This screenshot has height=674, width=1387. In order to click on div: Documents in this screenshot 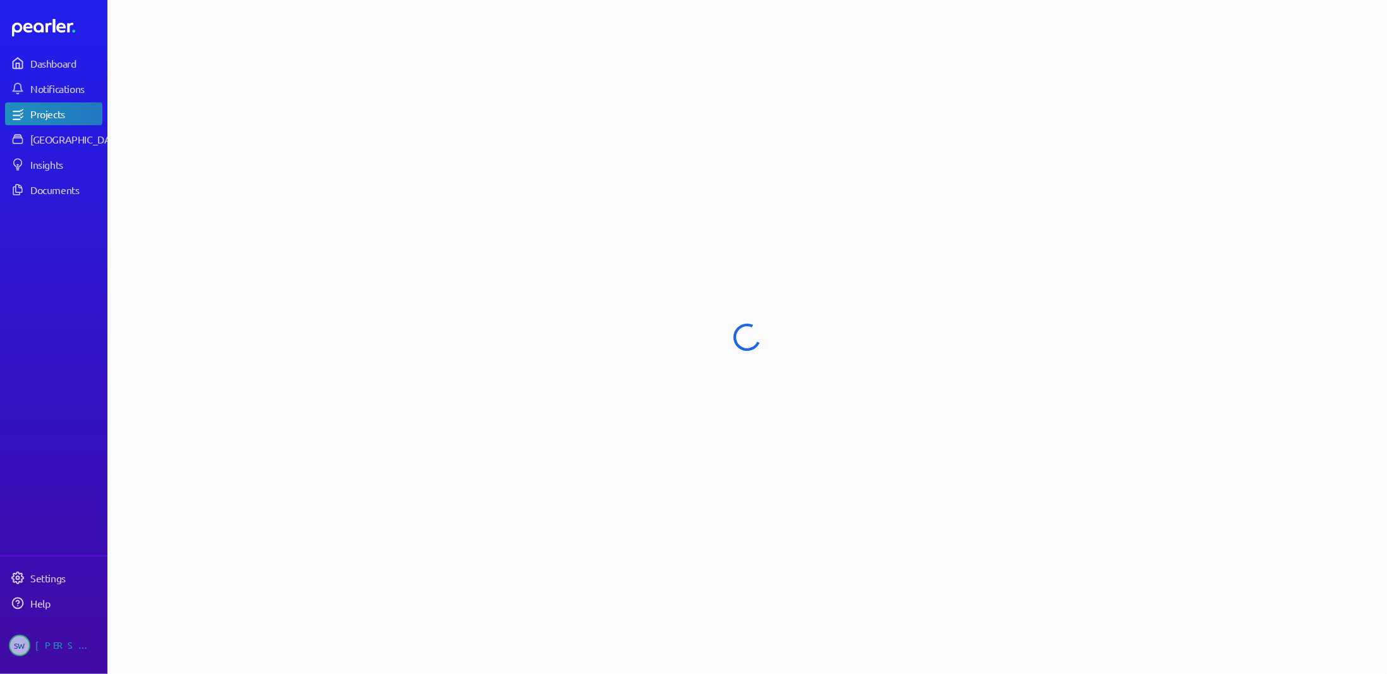, I will do `click(66, 190)`.